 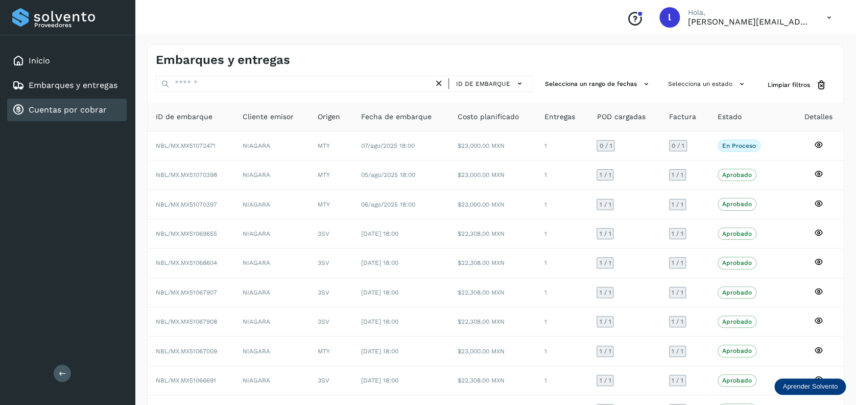 I want to click on span: NBL/MX.MX51067908, so click(x=187, y=321).